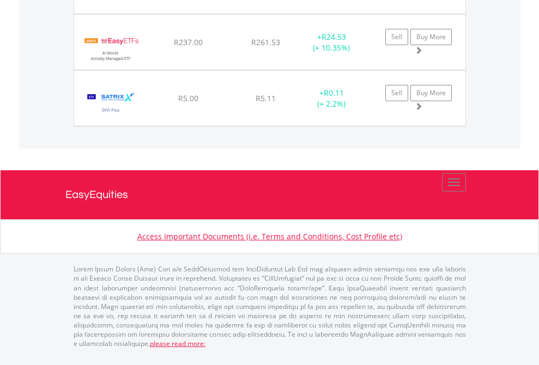 The height and width of the screenshot is (365, 539). What do you see at coordinates (111, 103) in the screenshot?
I see `img: EQU.ZA.STXDIV.png` at bounding box center [111, 103].